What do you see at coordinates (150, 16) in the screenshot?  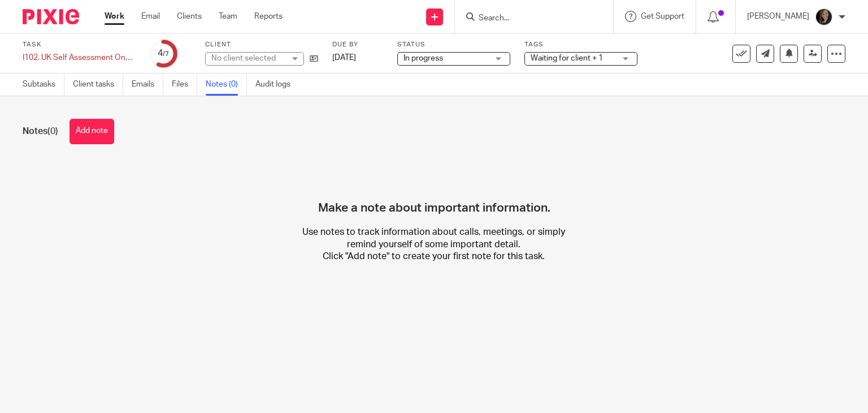 I see `a: Email` at bounding box center [150, 16].